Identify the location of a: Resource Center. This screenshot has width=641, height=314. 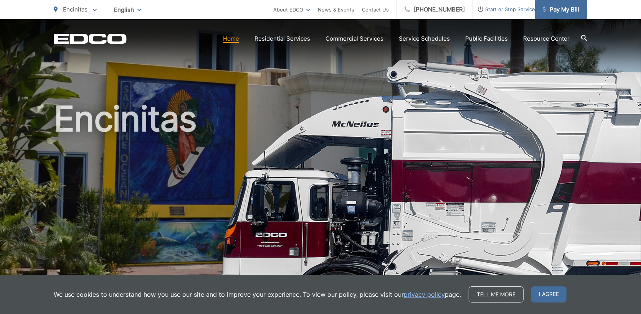
(546, 39).